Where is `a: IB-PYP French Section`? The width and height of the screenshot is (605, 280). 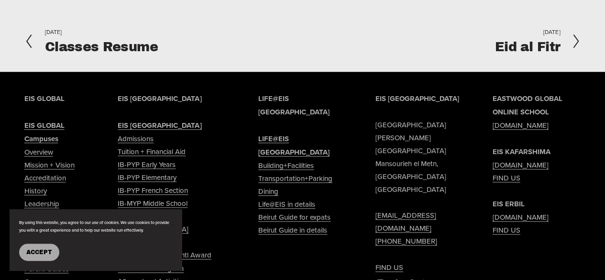
a: IB-PYP French Section is located at coordinates (152, 190).